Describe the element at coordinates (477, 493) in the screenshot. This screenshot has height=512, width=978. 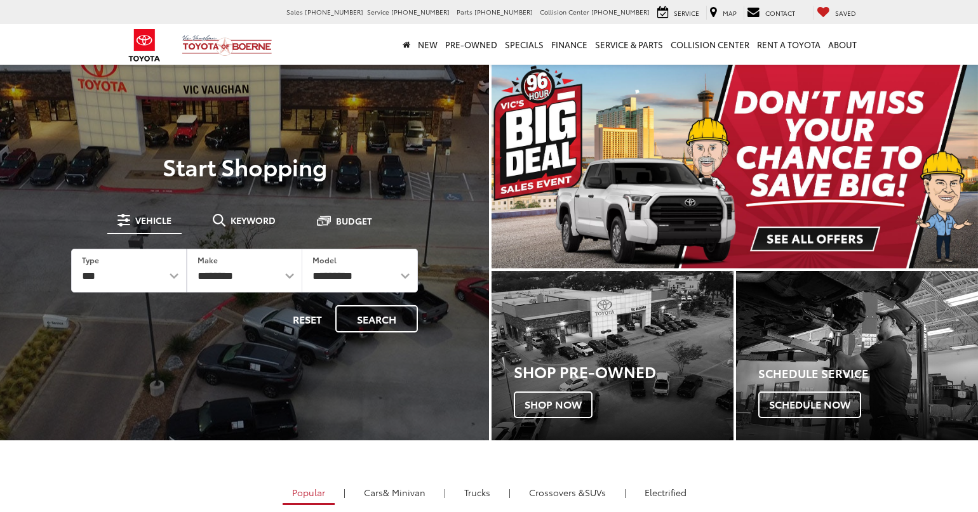
I see `a: Trucks` at that location.